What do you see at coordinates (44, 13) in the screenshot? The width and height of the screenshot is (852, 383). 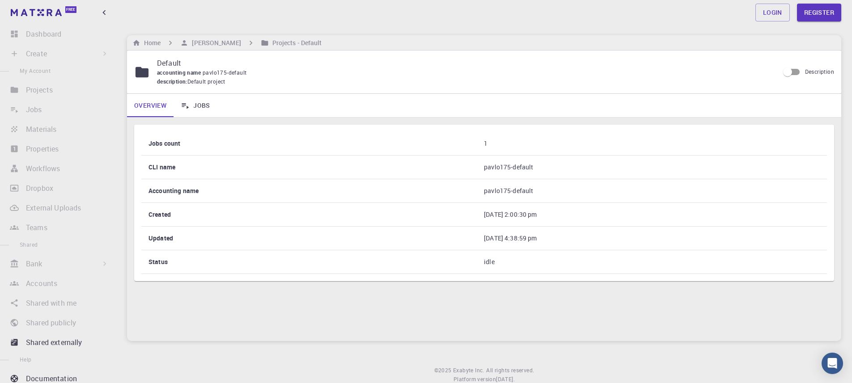 I see `a: Free` at bounding box center [44, 13].